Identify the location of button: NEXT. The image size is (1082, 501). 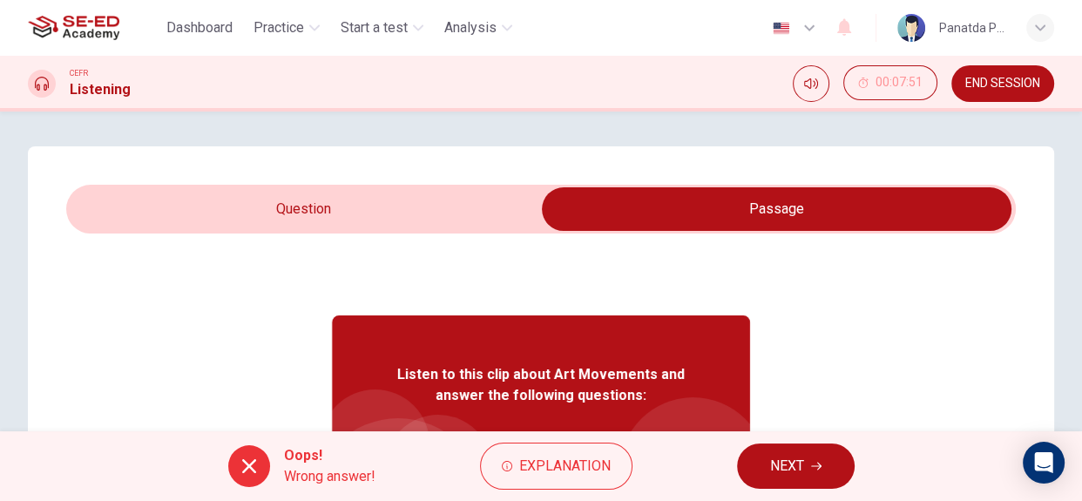
(796, 466).